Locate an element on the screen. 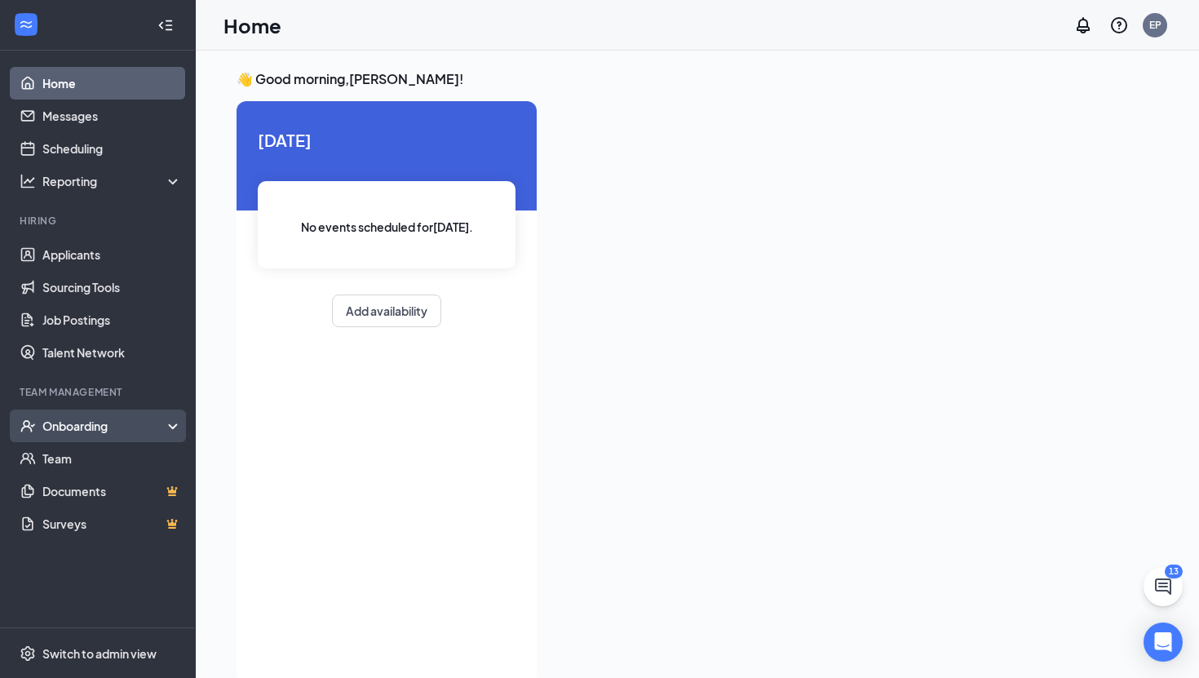 The width and height of the screenshot is (1199, 678). a: Job Postings is located at coordinates (112, 320).